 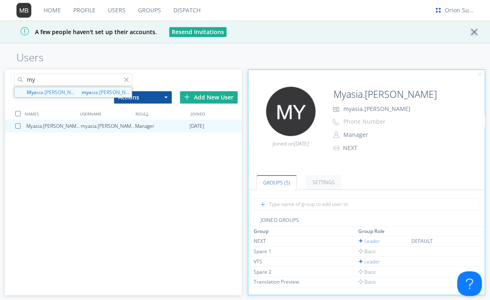 I want to click on div: JOINED GROUPS, so click(x=366, y=222).